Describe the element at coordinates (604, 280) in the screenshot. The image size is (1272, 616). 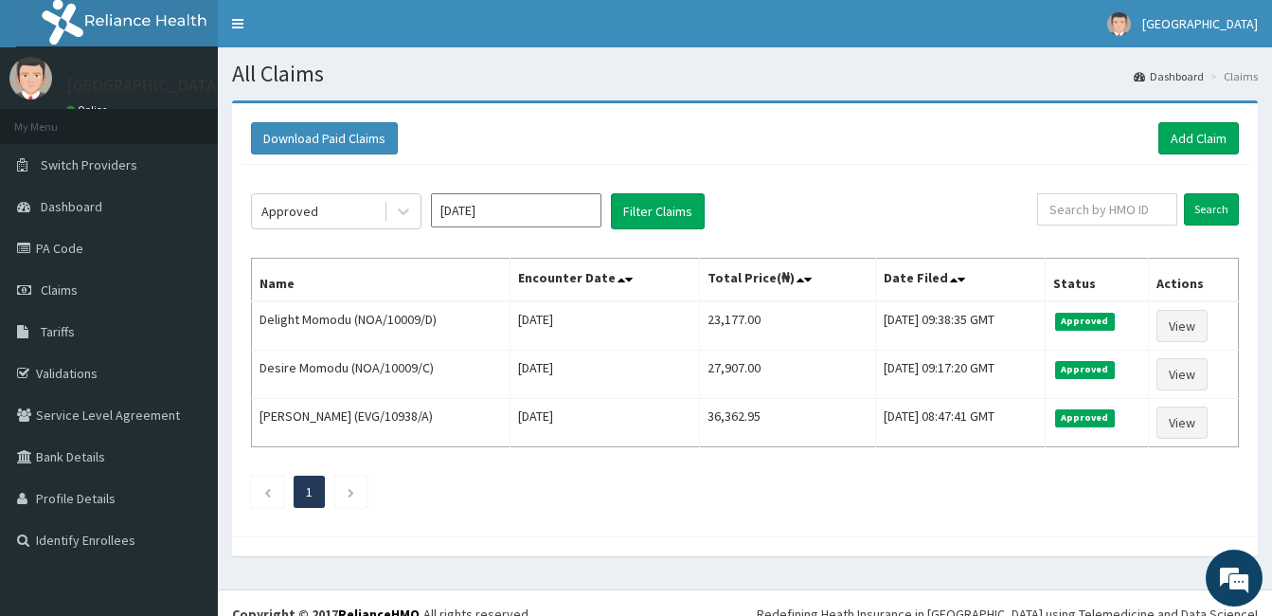
I see `th: Encounter Date` at that location.